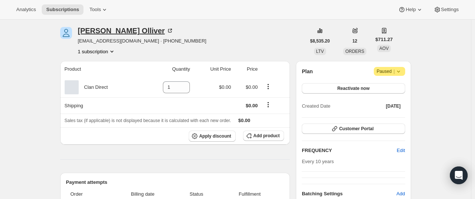 Image resolution: width=475 pixels, height=199 pixels. I want to click on button: Add product, so click(263, 136).